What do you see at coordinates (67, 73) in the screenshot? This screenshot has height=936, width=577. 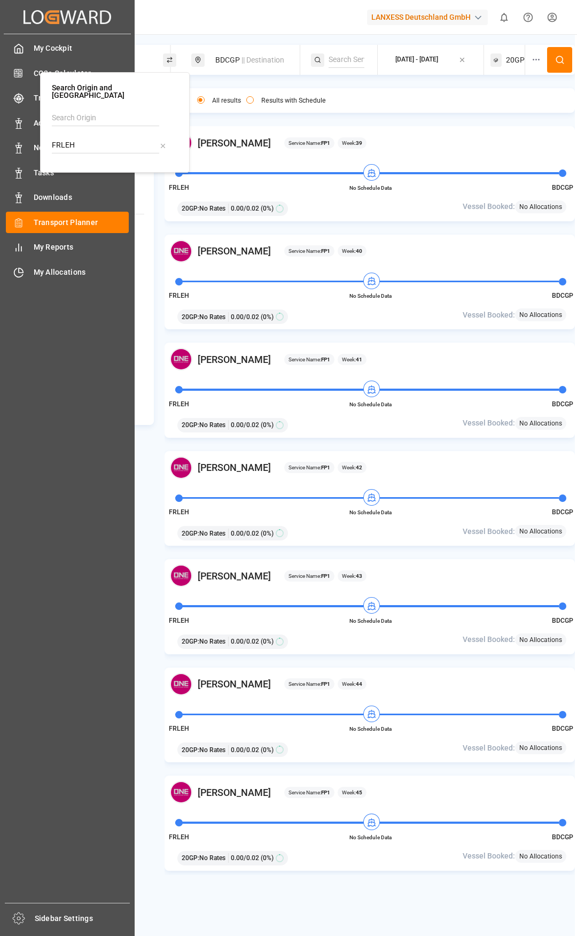 I see `a: CO2e Calculator` at bounding box center [67, 73].